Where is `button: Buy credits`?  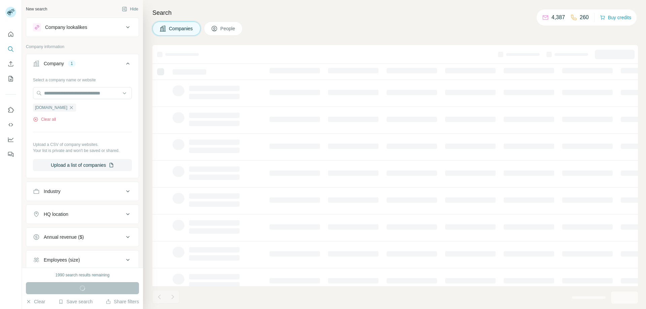 button: Buy credits is located at coordinates (616, 18).